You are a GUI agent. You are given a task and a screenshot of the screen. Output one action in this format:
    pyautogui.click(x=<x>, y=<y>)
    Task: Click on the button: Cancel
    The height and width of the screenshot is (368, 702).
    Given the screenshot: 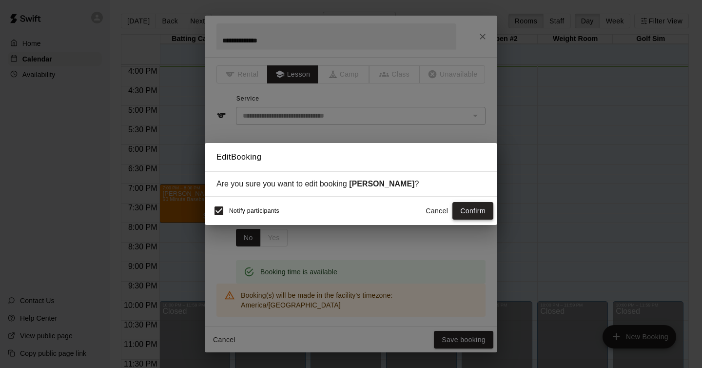 What is the action you would take?
    pyautogui.click(x=437, y=211)
    